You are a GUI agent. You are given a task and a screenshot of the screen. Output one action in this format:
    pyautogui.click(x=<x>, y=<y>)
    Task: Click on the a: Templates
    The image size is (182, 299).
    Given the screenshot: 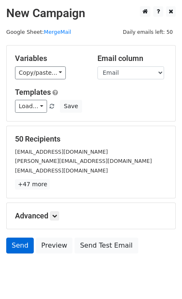 What is the action you would take?
    pyautogui.click(x=33, y=92)
    